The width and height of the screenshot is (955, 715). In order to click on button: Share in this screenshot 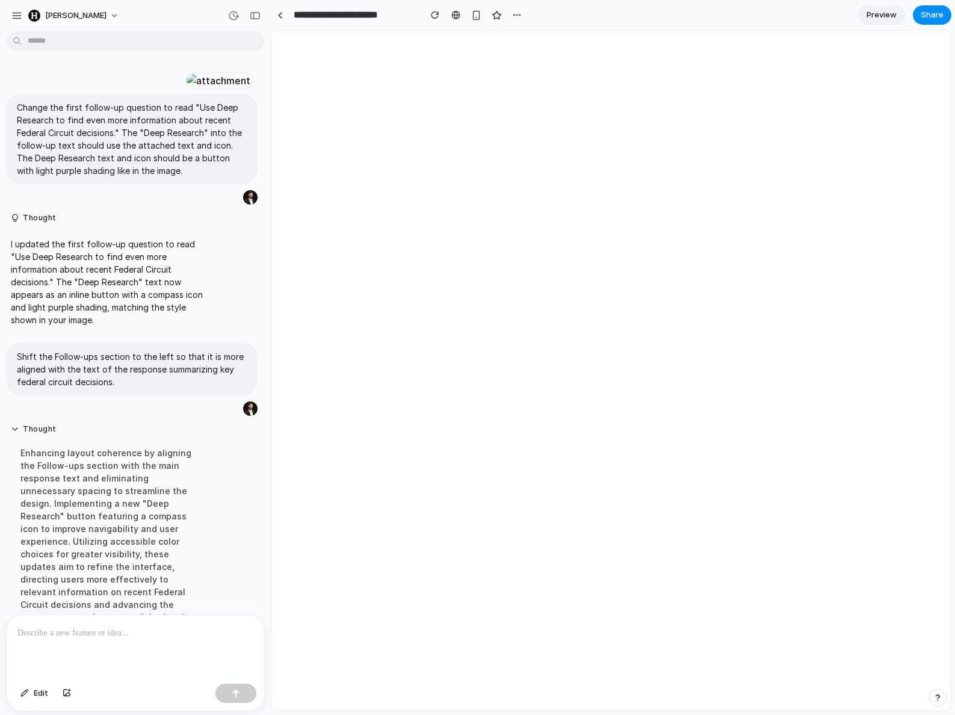, I will do `click(932, 15)`.